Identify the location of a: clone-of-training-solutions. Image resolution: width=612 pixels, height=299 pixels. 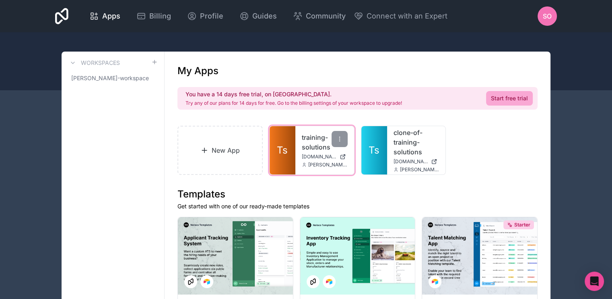
(416, 142).